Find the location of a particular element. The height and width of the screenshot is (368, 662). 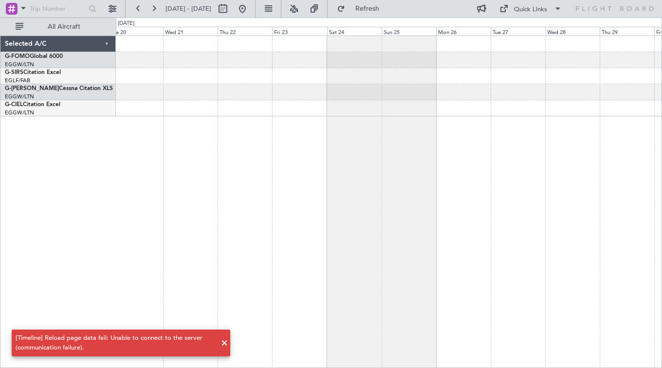

div: Sat 24 is located at coordinates (355, 31).